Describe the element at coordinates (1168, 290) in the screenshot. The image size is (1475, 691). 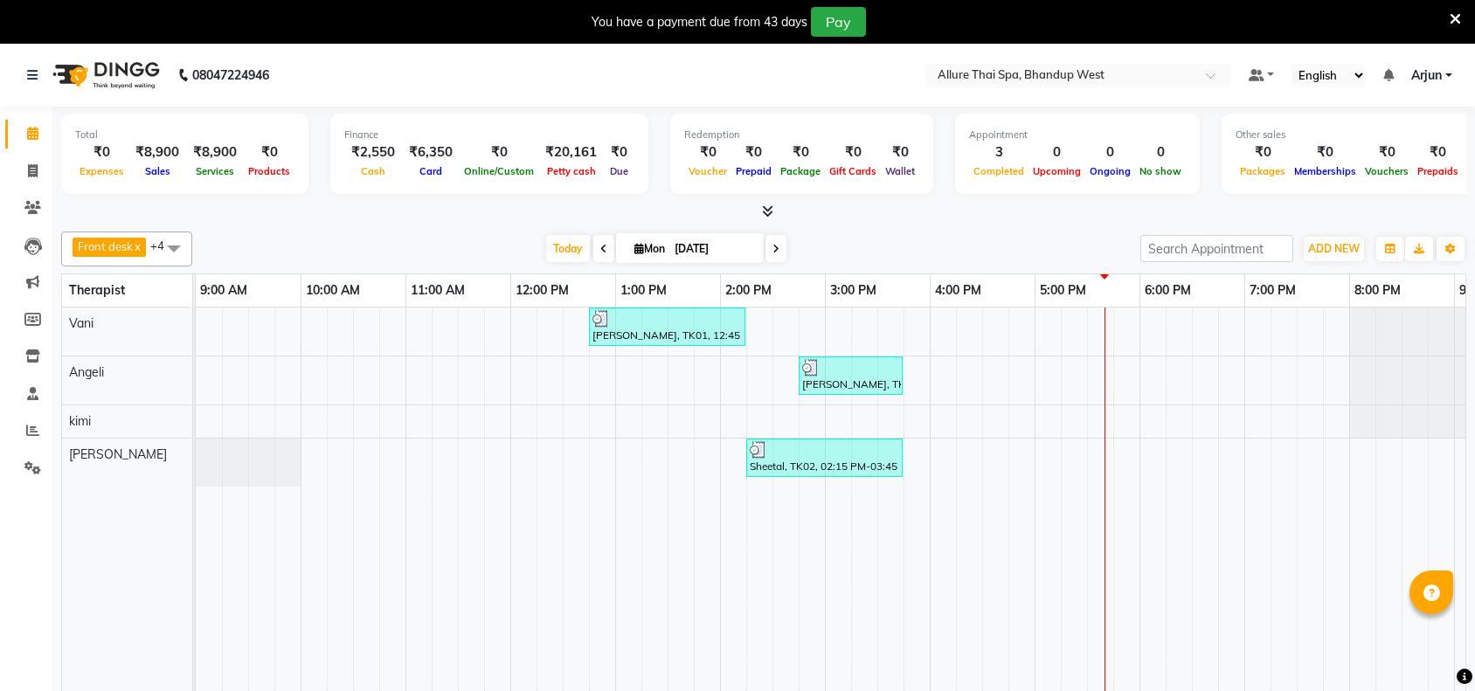
I see `a: 6:00 PM` at that location.